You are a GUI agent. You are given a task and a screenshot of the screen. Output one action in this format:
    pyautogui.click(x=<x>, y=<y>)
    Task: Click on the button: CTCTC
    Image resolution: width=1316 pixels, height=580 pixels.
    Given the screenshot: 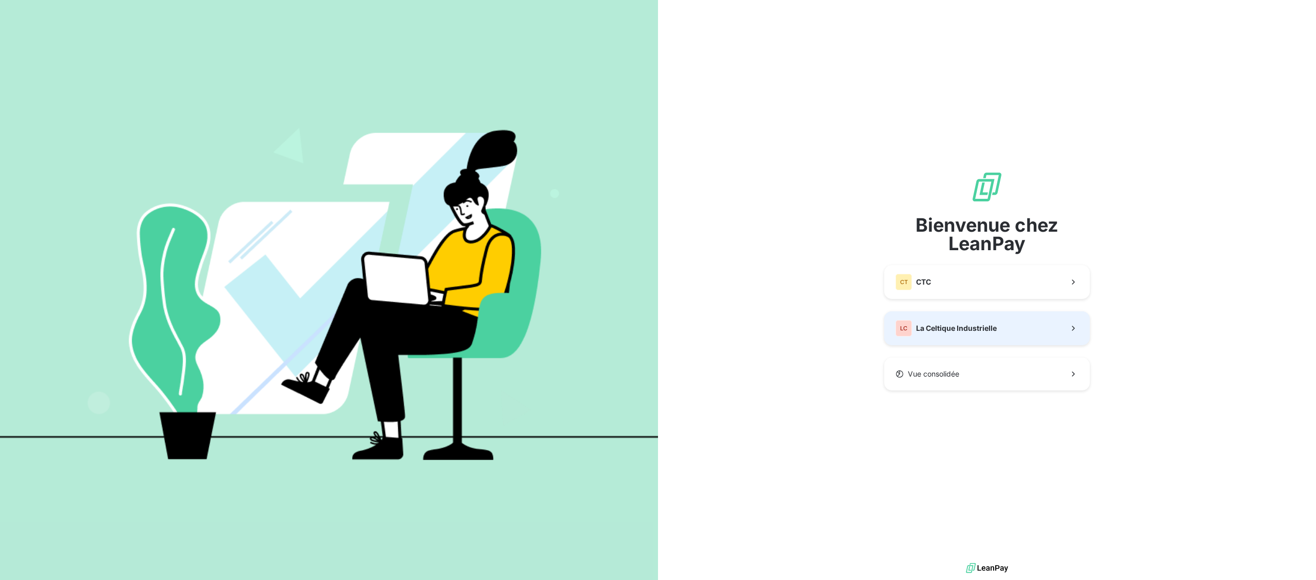 What is the action you would take?
    pyautogui.click(x=987, y=282)
    